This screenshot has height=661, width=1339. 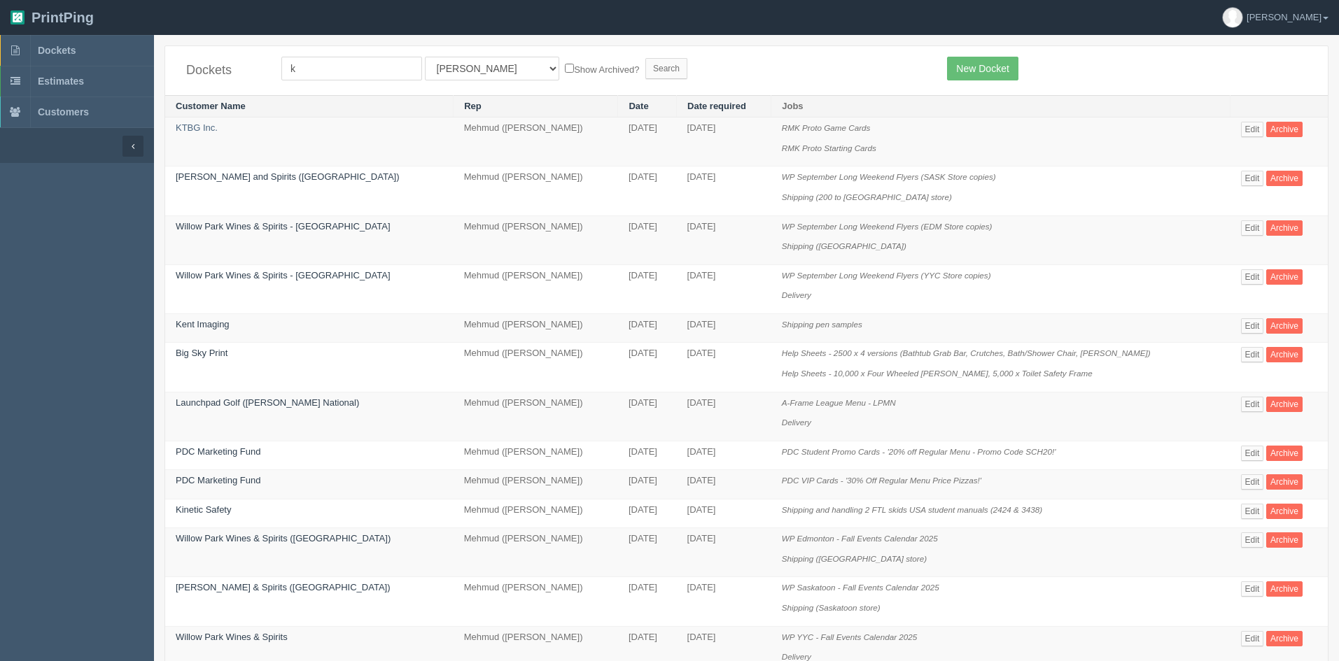 What do you see at coordinates (204, 509) in the screenshot?
I see `a: Kinetic Safety` at bounding box center [204, 509].